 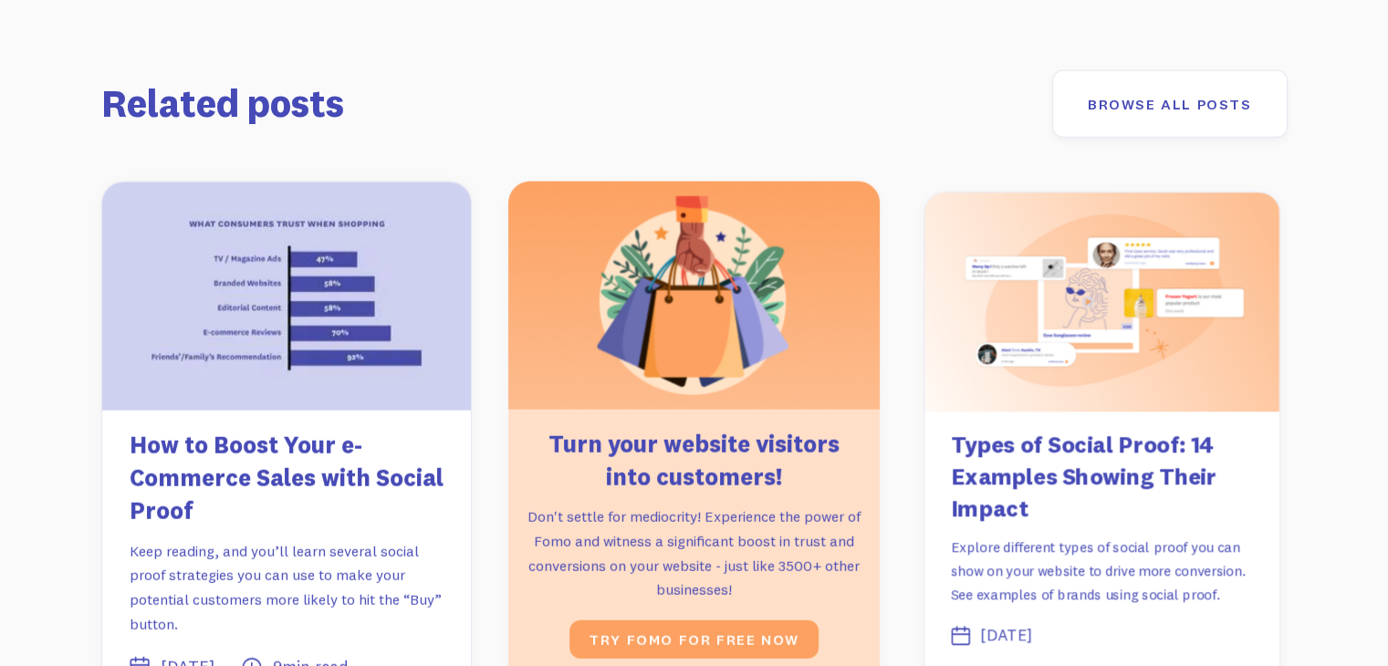 What do you see at coordinates (693, 640) in the screenshot?
I see `a: Try fomo for free now` at bounding box center [693, 640].